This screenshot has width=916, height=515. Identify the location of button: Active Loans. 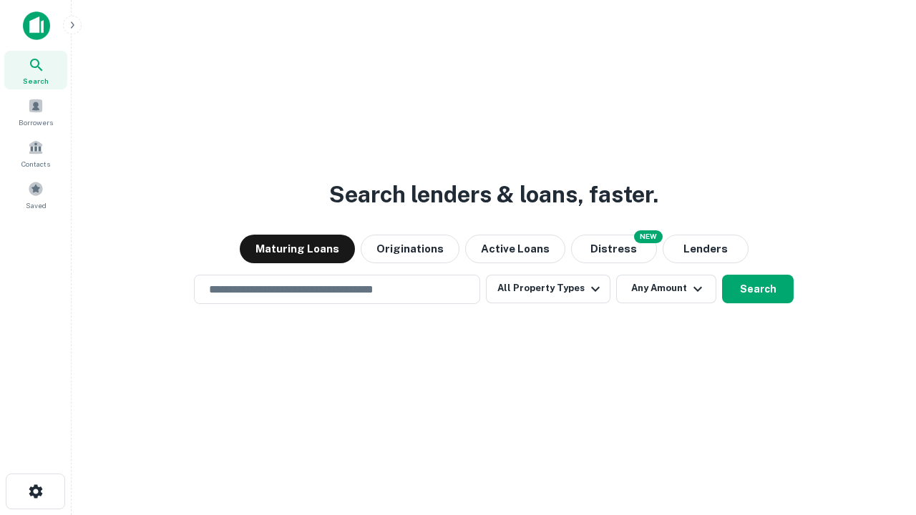
(515, 249).